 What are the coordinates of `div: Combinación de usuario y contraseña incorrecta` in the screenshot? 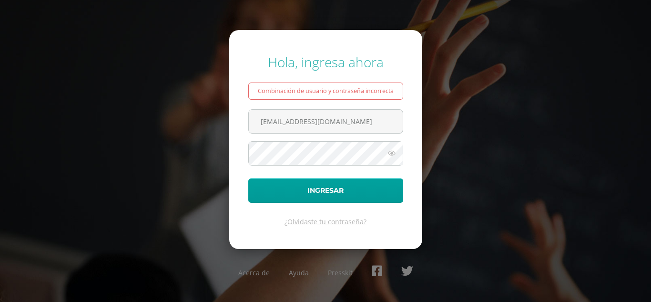 It's located at (326, 91).